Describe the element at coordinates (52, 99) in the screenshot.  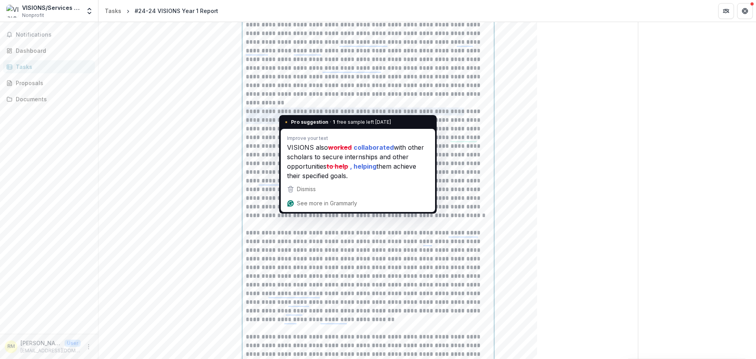
I see `div: Documents` at that location.